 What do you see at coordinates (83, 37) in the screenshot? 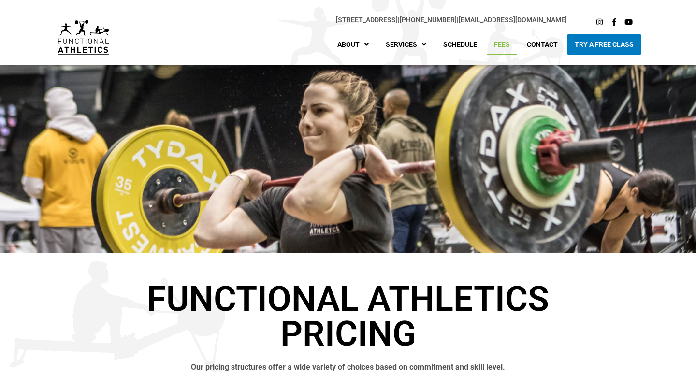
I see `img: default-logo` at bounding box center [83, 37].